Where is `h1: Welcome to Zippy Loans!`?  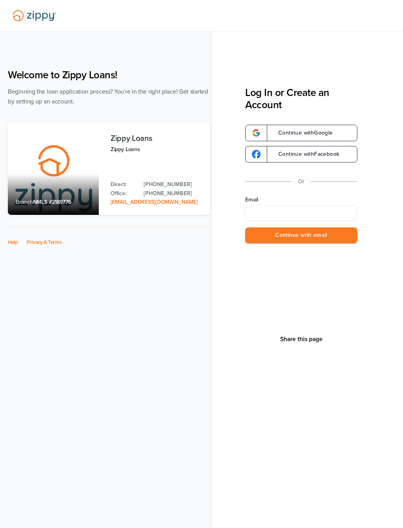
h1: Welcome to Zippy Loans! is located at coordinates (109, 75).